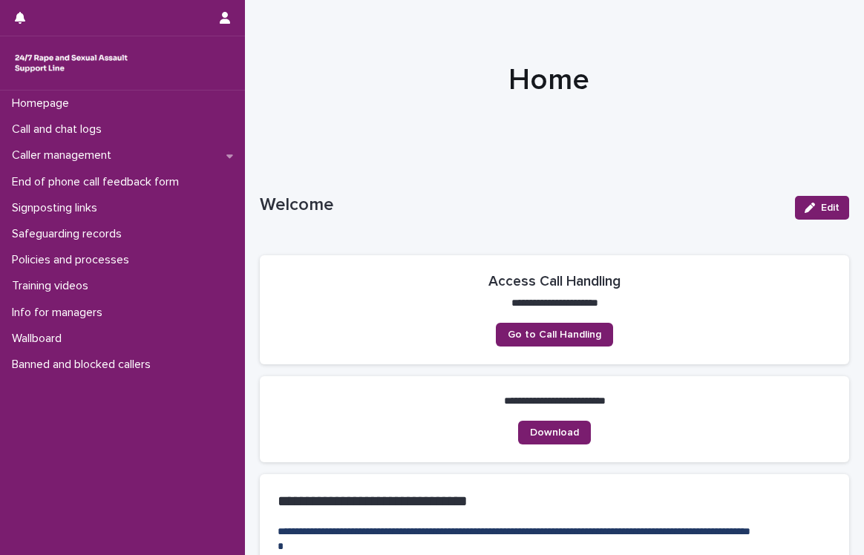 The image size is (864, 555). I want to click on a: Go to Call Handling, so click(554, 335).